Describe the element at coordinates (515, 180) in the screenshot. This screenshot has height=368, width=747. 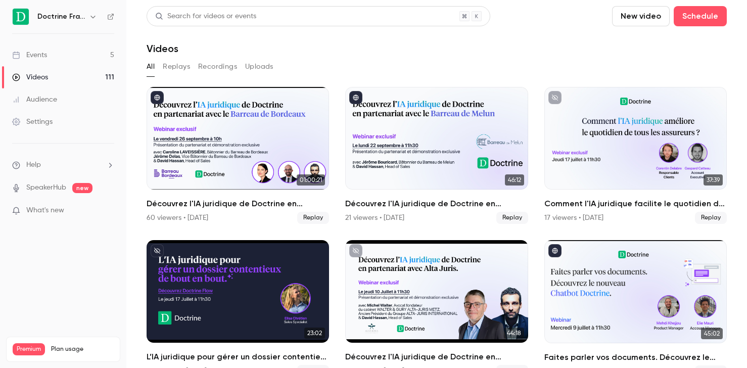
I see `span: 46:12` at that location.